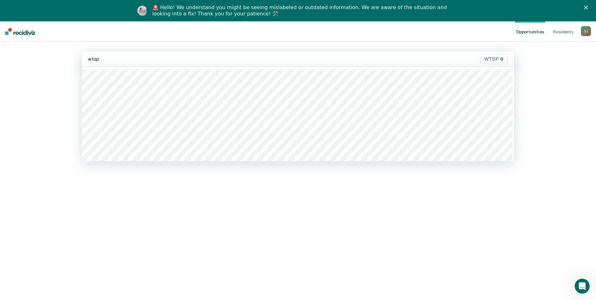 The width and height of the screenshot is (596, 300). Describe the element at coordinates (494, 59) in the screenshot. I see `span: WTSP` at that location.